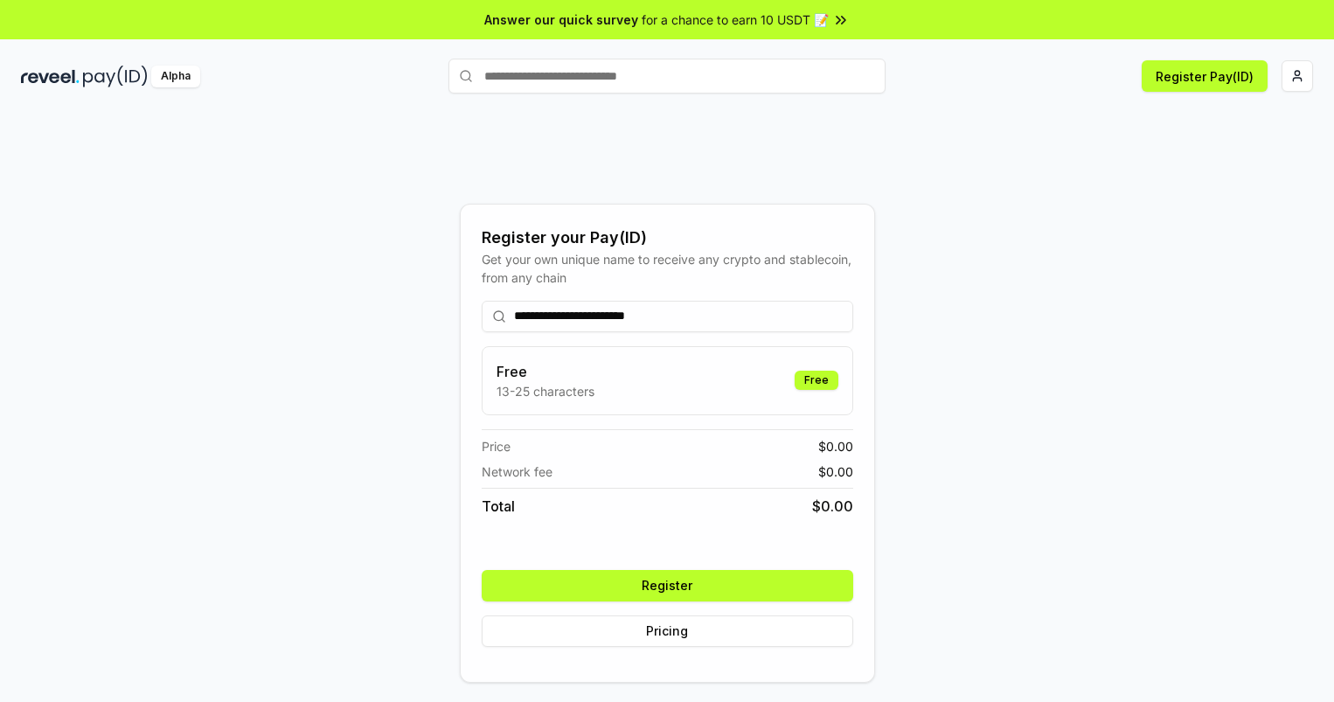 Image resolution: width=1334 pixels, height=702 pixels. I want to click on div: Free, so click(817, 380).